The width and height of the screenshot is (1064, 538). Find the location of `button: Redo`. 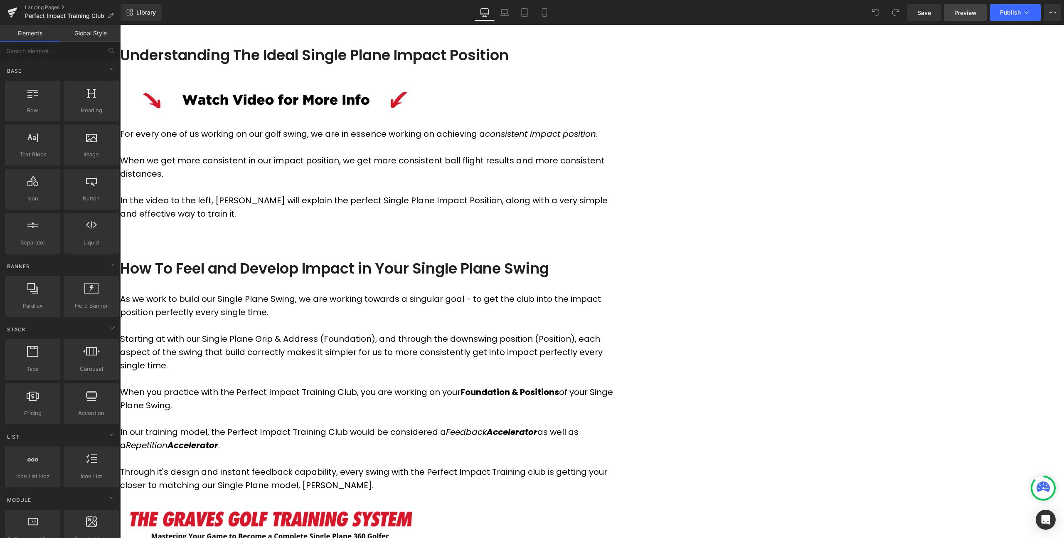

button: Redo is located at coordinates (896, 12).